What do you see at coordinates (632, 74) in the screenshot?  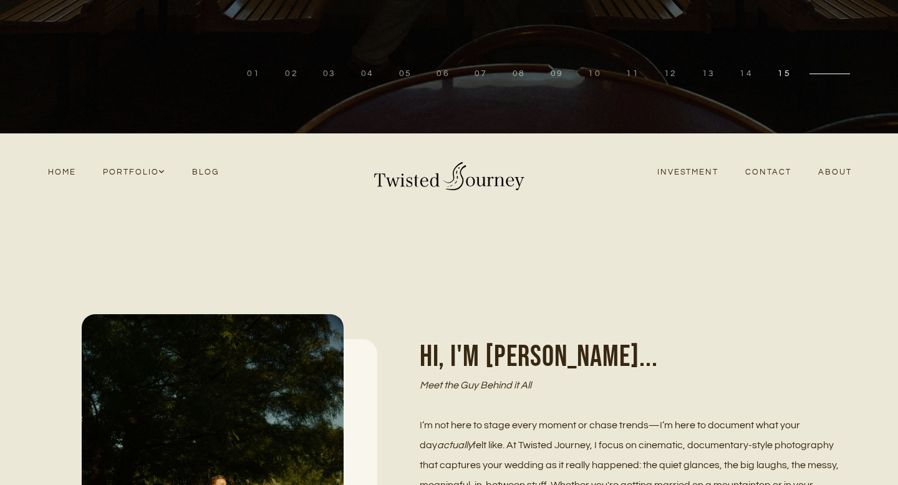 I see `button: 11 of 15` at bounding box center [632, 74].